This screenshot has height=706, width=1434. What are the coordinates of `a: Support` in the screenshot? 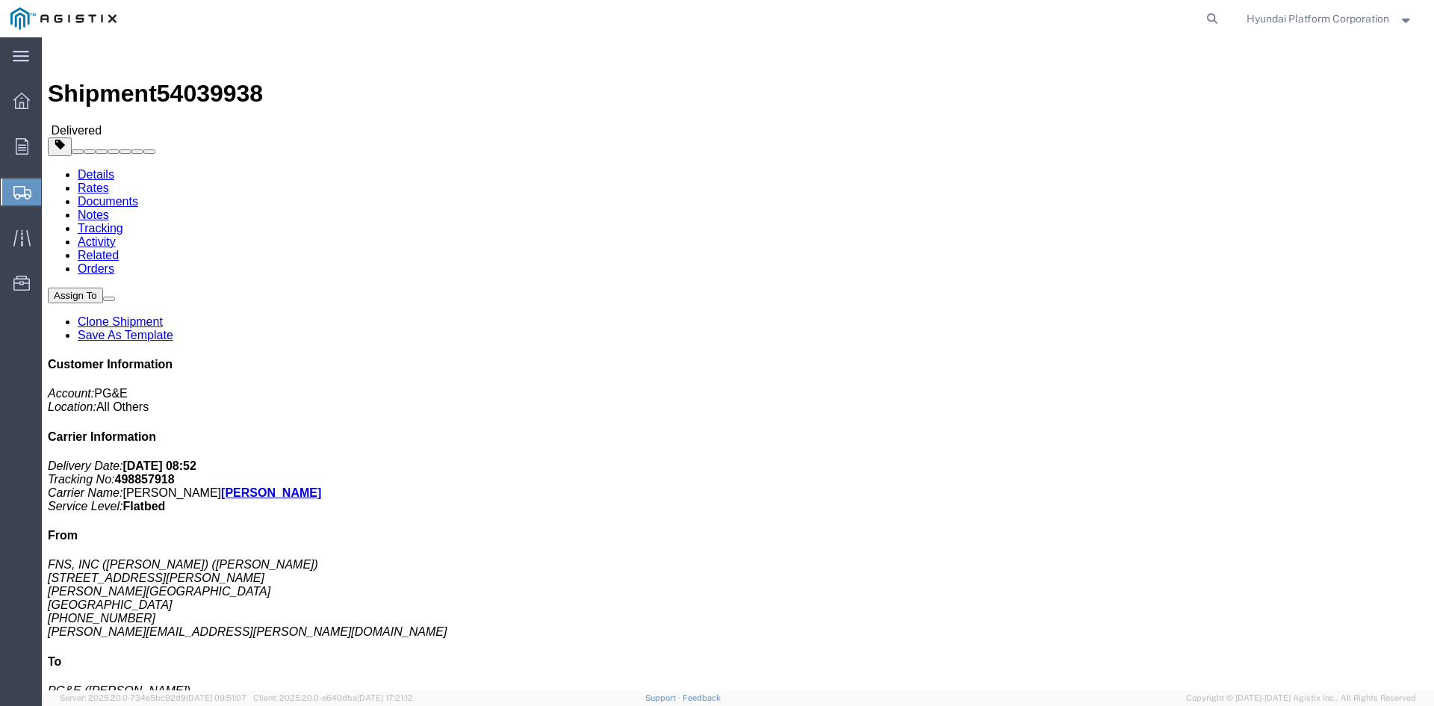 It's located at (664, 697).